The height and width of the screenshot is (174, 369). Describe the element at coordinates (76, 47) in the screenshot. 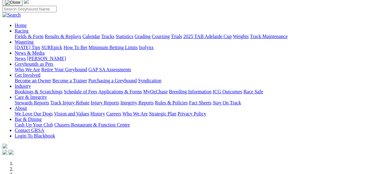

I see `a: How To Bet` at that location.